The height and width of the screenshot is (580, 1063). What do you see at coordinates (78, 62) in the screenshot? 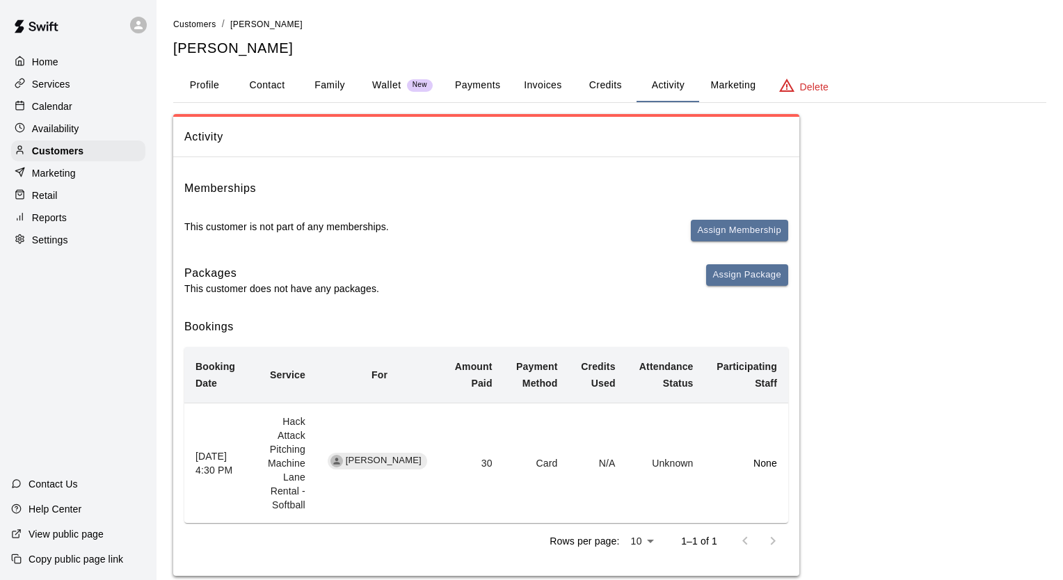
I see `a: Home` at bounding box center [78, 62].